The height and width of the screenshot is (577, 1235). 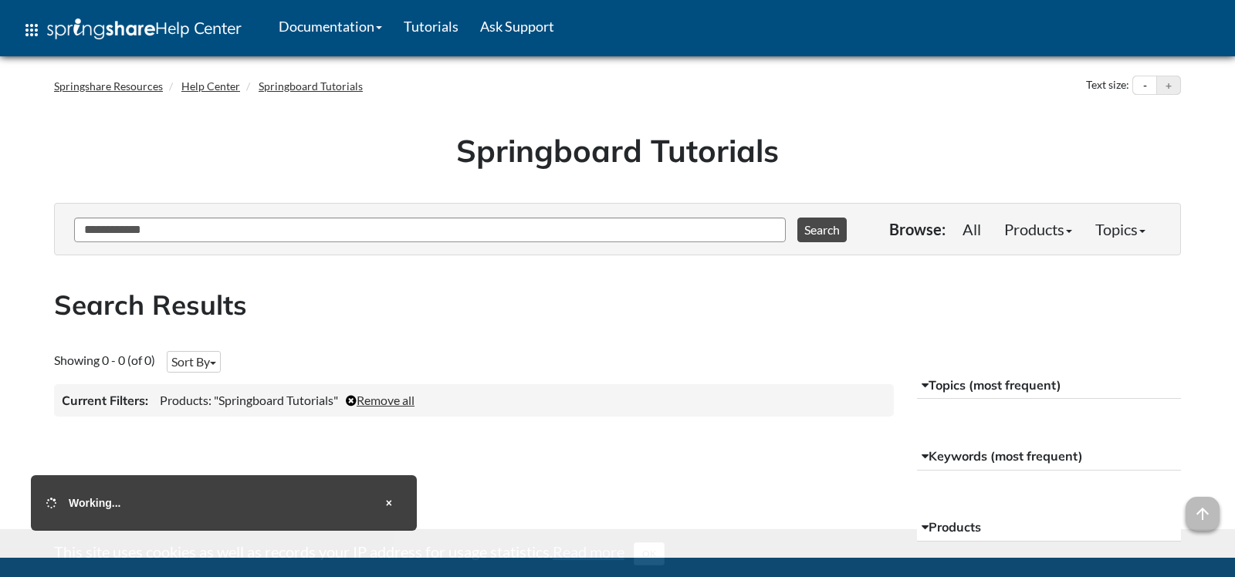 I want to click on a: Help Center, so click(x=211, y=86).